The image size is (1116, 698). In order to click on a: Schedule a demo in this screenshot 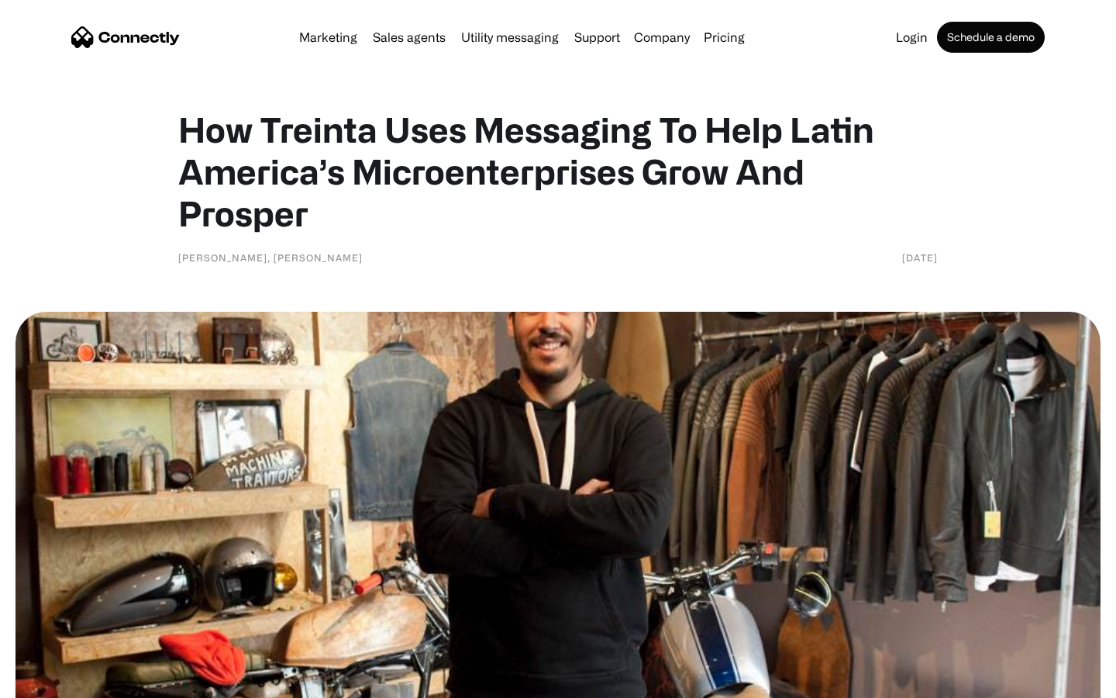, I will do `click(991, 37)`.